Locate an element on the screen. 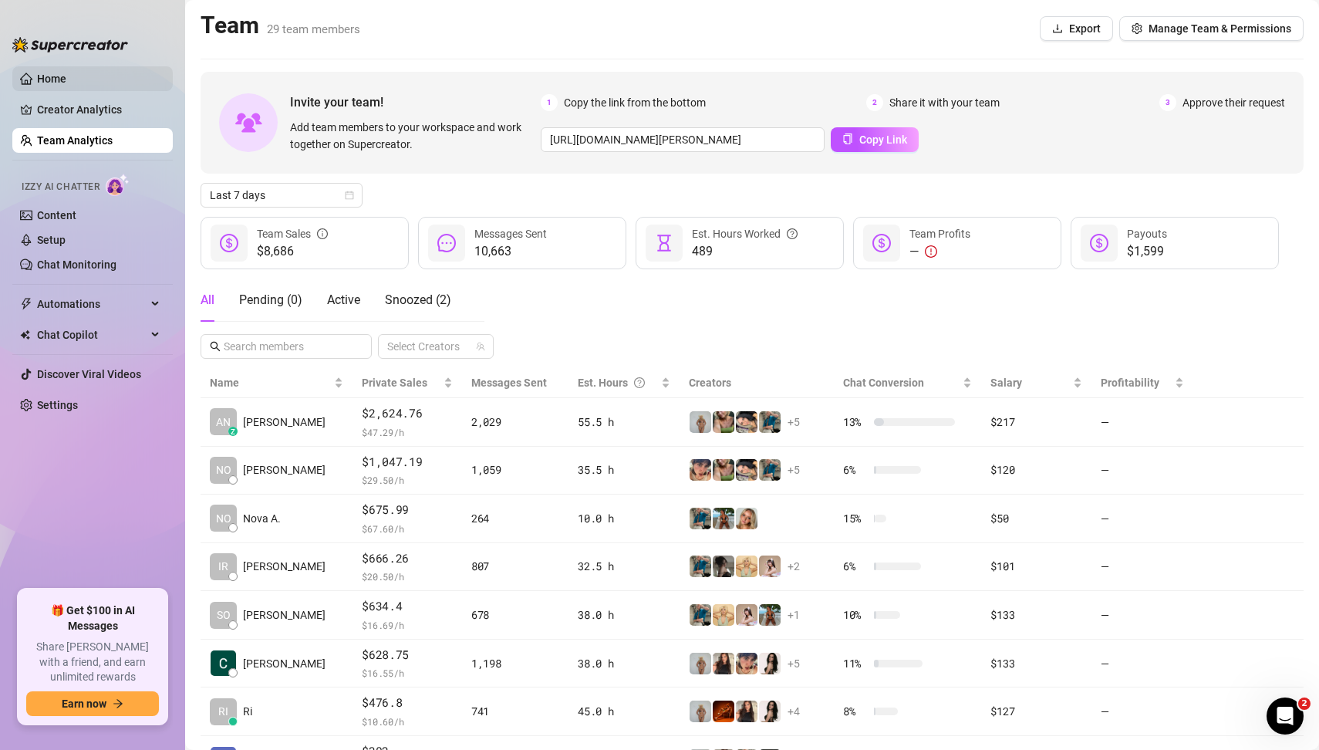  span: Last 7 days is located at coordinates (281, 195).